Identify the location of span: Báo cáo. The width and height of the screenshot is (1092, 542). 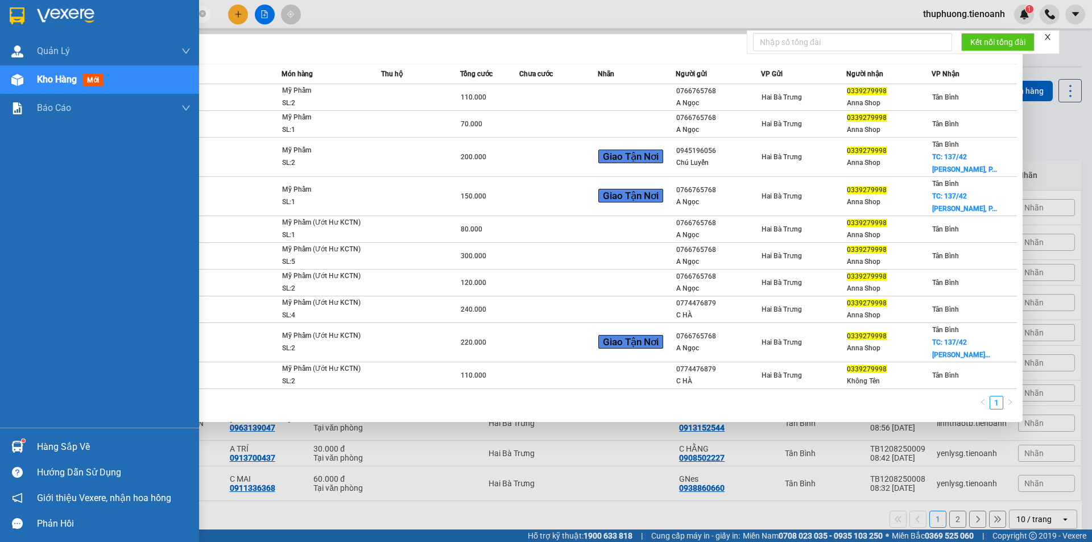
(54, 108).